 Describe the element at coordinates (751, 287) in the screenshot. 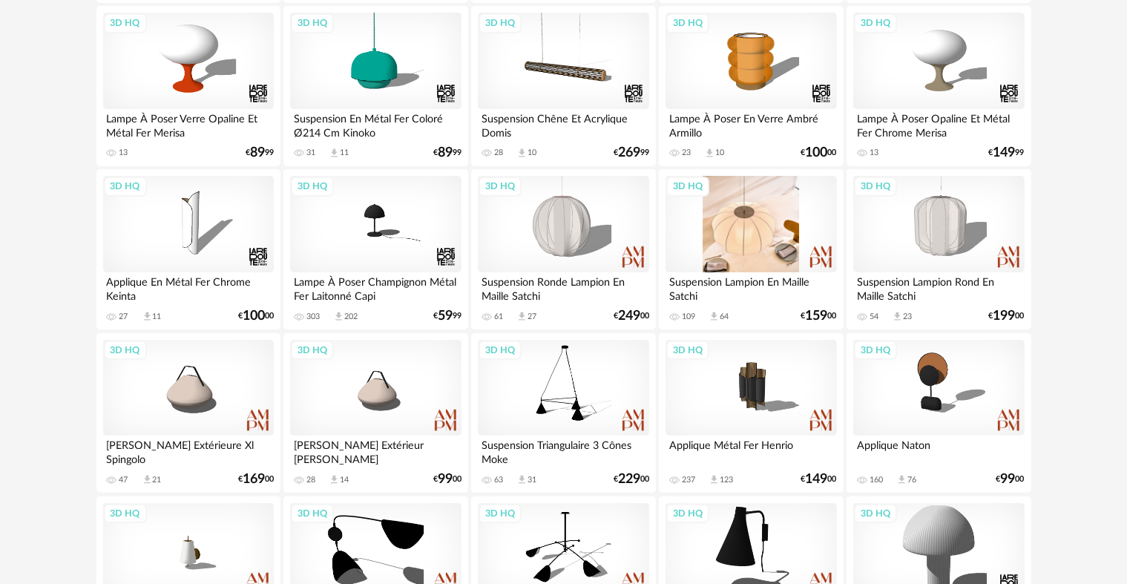

I see `div: Suspension Lampion En Maille Satchi` at that location.